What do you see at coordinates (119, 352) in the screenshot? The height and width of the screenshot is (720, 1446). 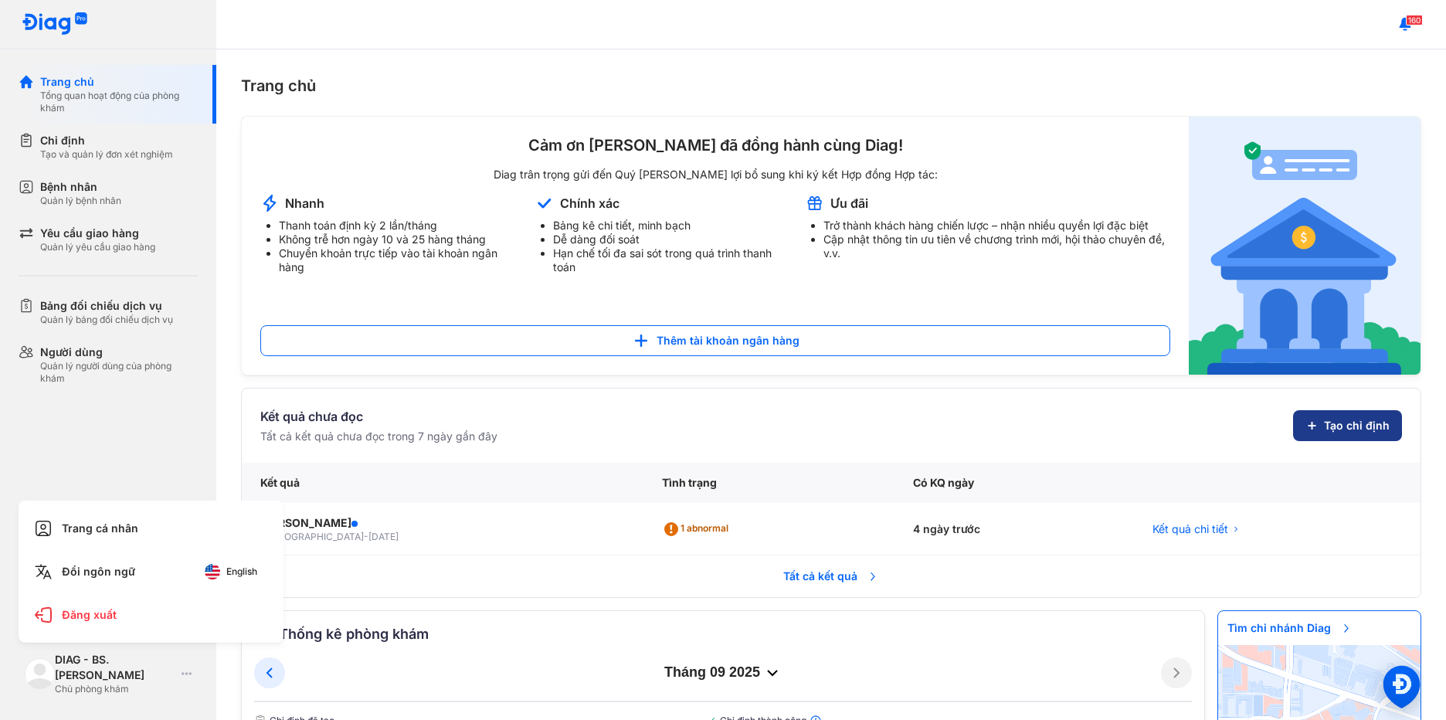 I see `div: Người dùng` at bounding box center [119, 352].